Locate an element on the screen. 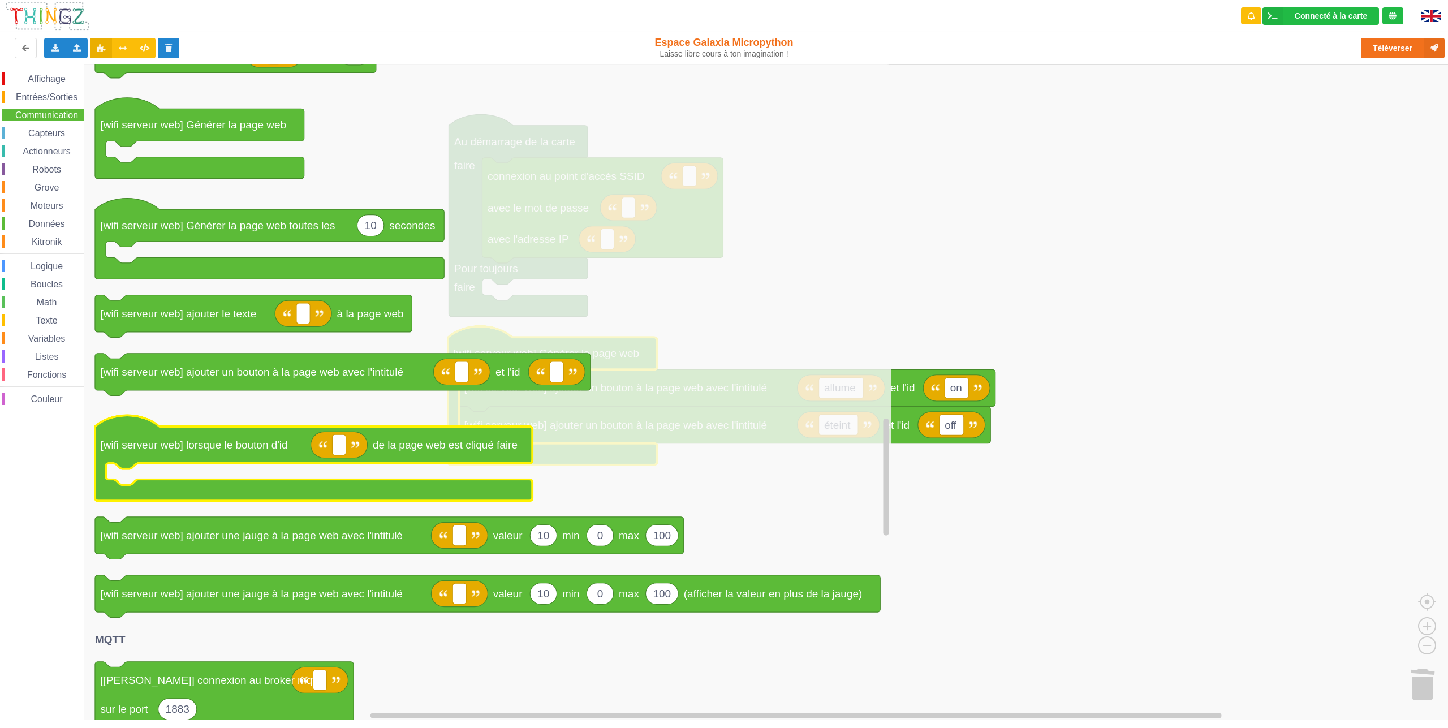 This screenshot has height=728, width=1448. div: Espace Galaxia Micropython is located at coordinates (724, 48).